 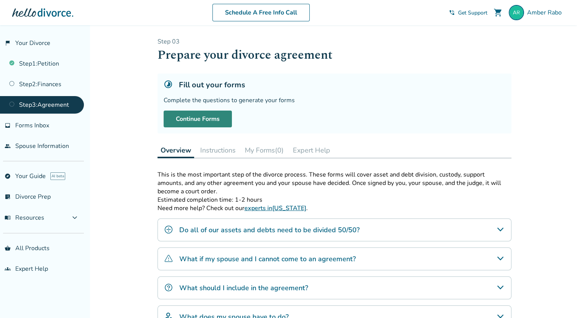 What do you see at coordinates (545, 13) in the screenshot?
I see `span: Amber Rabo` at bounding box center [545, 13].